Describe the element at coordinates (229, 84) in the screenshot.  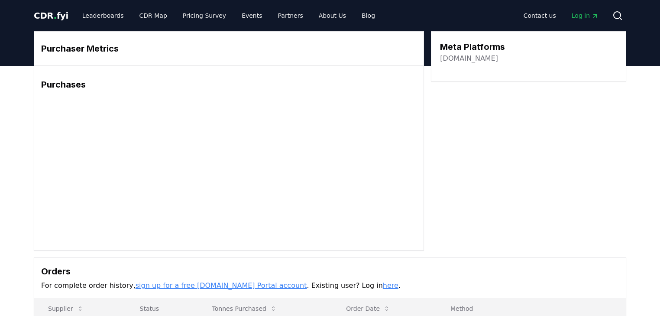
I see `h3: Purchases` at that location.